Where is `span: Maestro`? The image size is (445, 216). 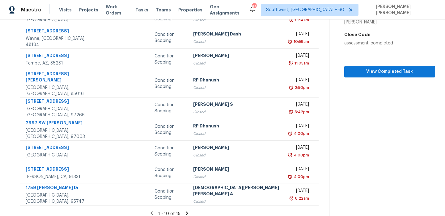 span: Maestro is located at coordinates (31, 10).